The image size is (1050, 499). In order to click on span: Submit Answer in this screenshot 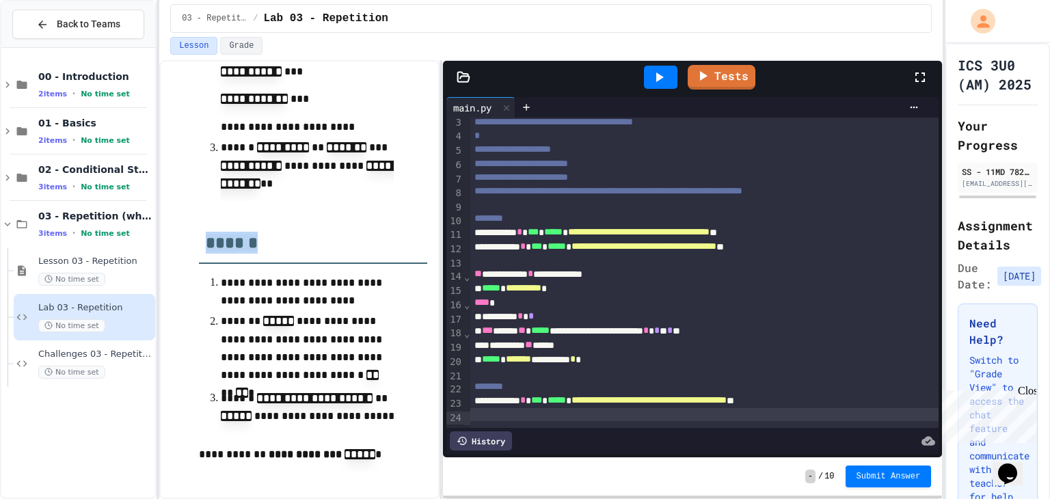, I will do `click(889, 477)`.